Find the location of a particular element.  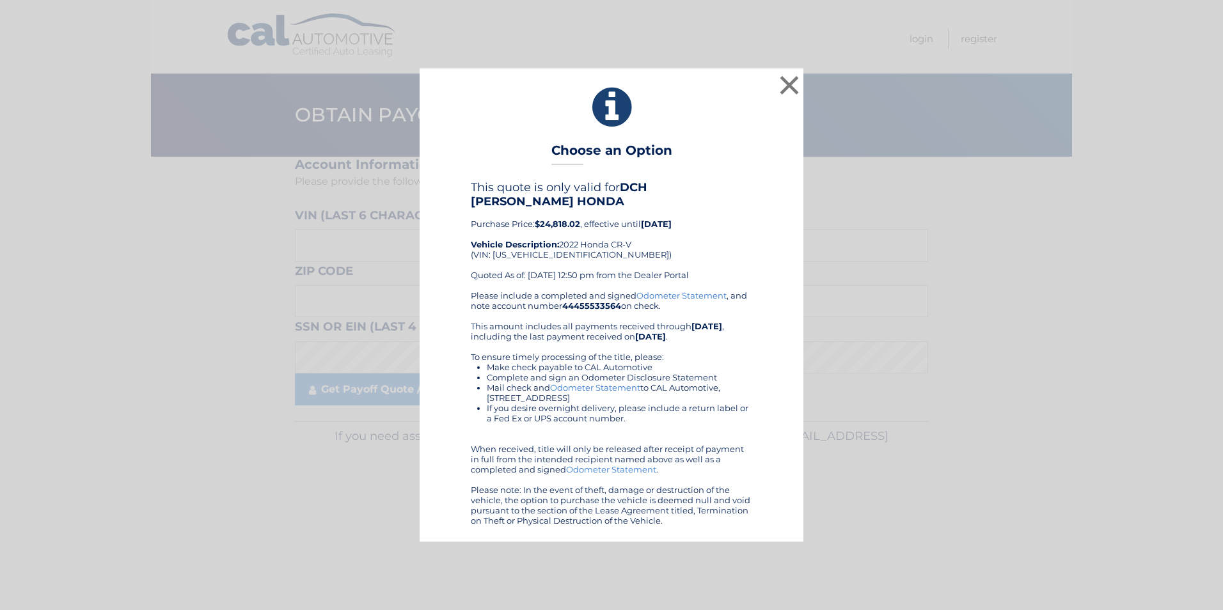

b: 44455533564 is located at coordinates (592, 306).